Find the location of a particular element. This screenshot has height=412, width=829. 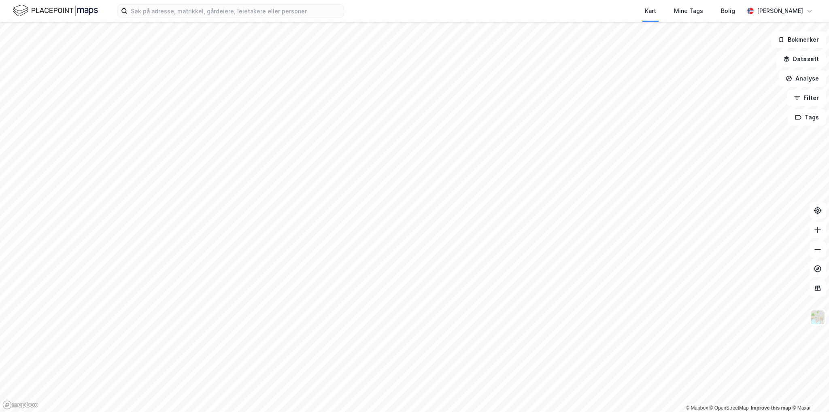

div: Kart is located at coordinates (651, 11).